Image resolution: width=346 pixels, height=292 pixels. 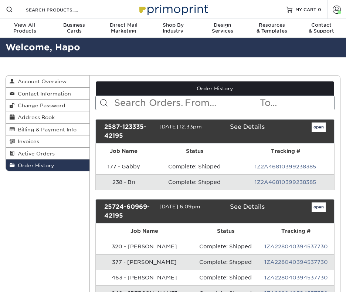 I want to click on a: Contact& Support, so click(x=321, y=28).